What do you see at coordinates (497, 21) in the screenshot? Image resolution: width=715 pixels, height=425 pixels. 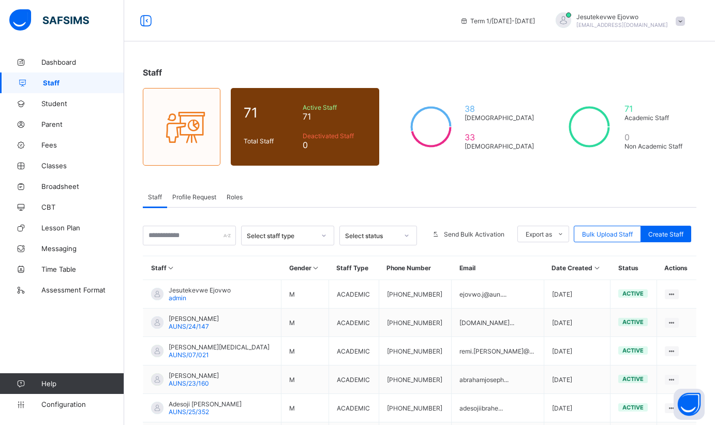 I see `span: session/term information` at bounding box center [497, 21].